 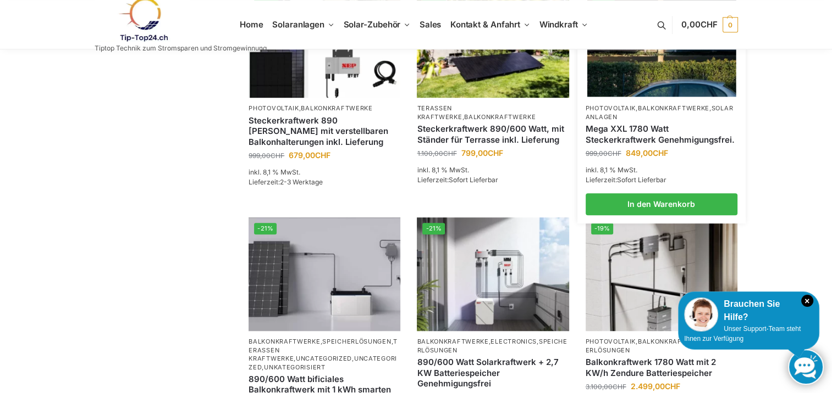 I want to click on span: Solar-Zubehör, so click(x=372, y=24).